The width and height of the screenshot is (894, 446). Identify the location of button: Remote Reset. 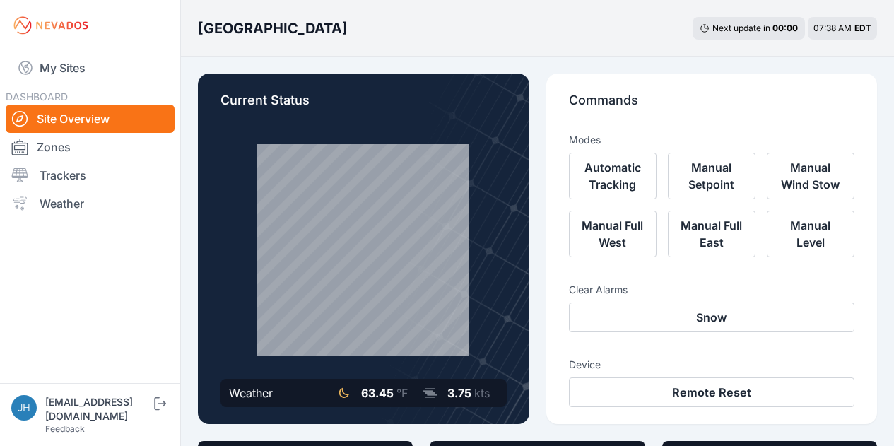
(712, 392).